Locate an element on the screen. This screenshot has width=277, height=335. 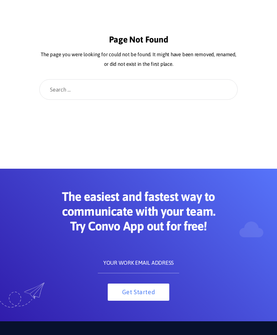
p: The page you were looking for could not be found. It might have been removed, renamed, or did not... is located at coordinates (139, 59).